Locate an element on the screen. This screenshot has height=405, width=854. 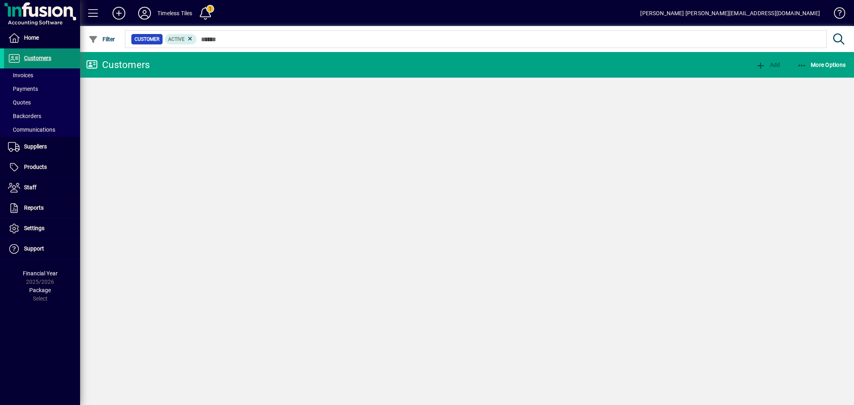
a: Products is located at coordinates (42, 167).